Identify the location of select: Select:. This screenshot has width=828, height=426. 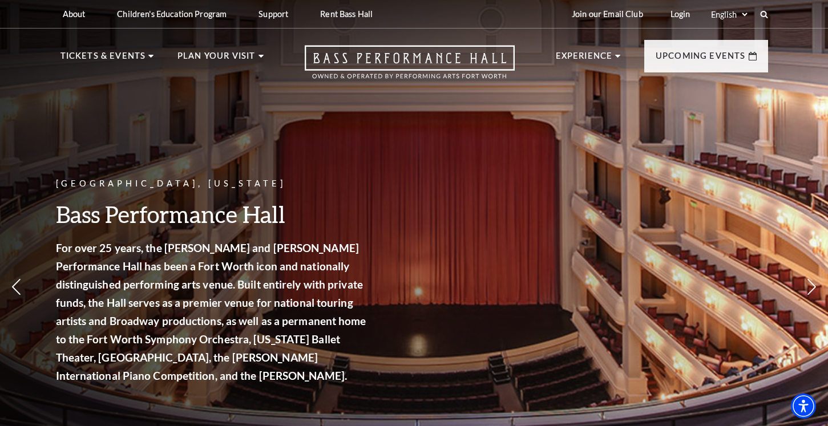
(729, 14).